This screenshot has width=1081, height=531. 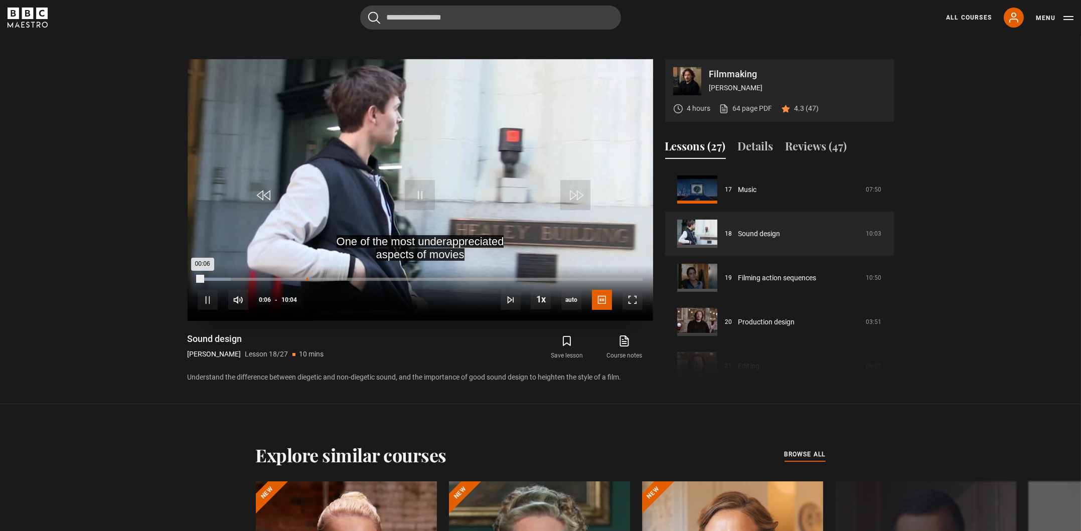 What do you see at coordinates (1054, 18) in the screenshot?
I see `button: Toggle navigation` at bounding box center [1054, 18].